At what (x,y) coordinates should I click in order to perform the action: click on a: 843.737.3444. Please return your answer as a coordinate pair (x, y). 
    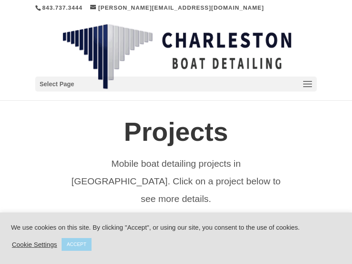
    Looking at the image, I should click on (63, 7).